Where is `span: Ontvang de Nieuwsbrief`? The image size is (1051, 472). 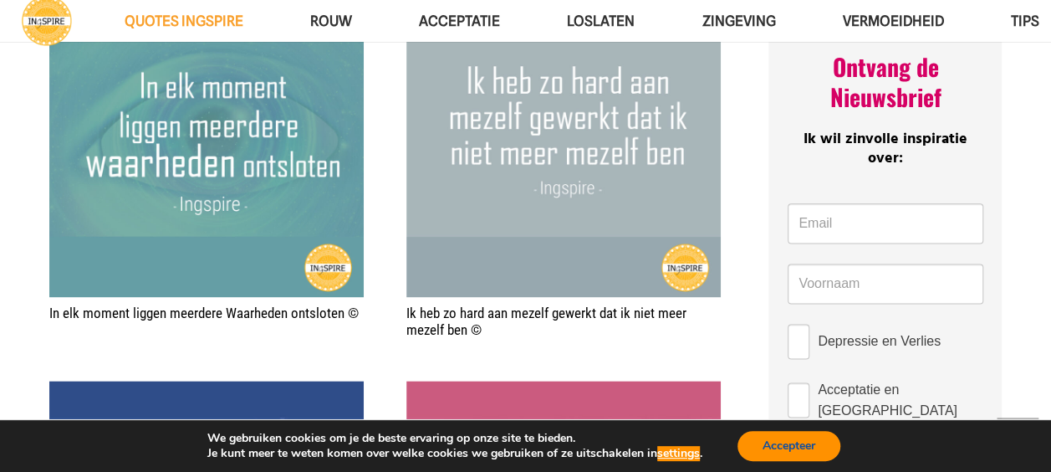 span: Ontvang de Nieuwsbrief is located at coordinates (885, 81).